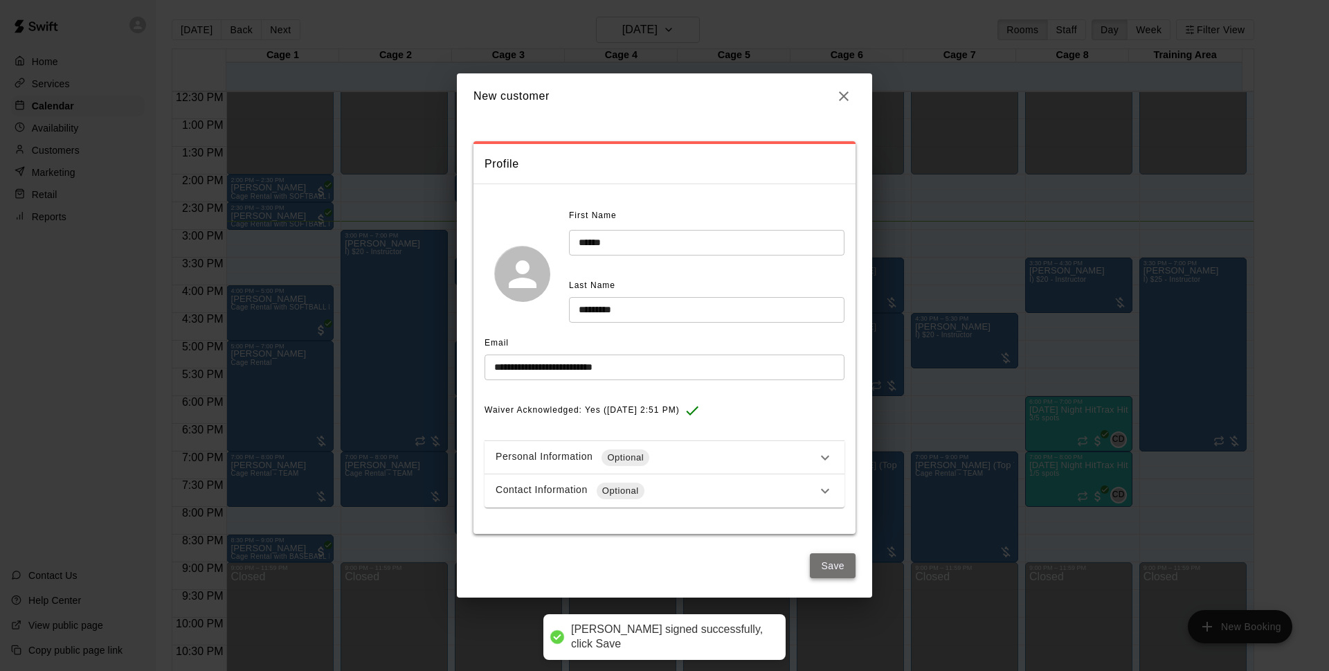 This screenshot has width=1329, height=671. Describe the element at coordinates (656, 491) in the screenshot. I see `div: Contact Information` at that location.